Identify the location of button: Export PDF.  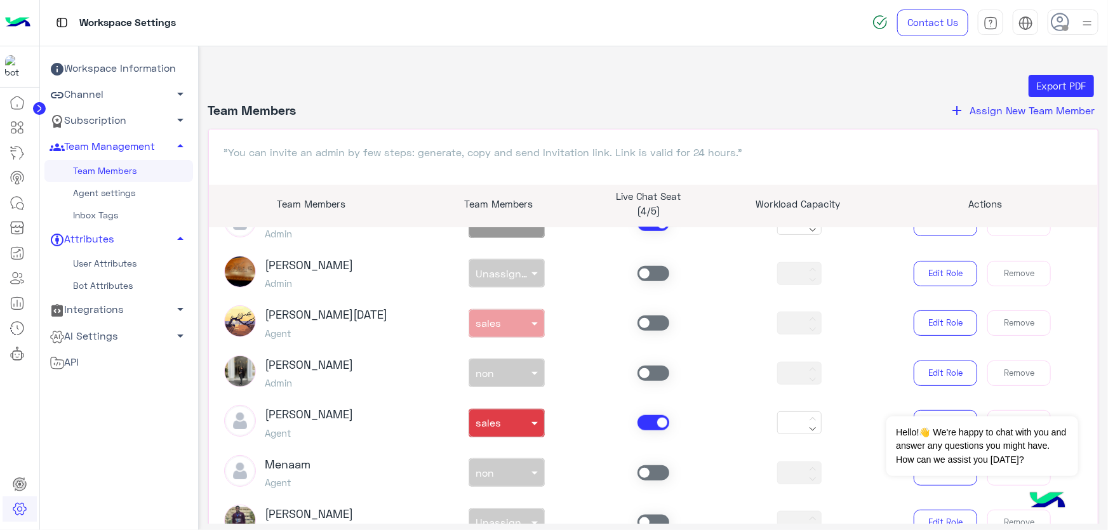
(1061, 86).